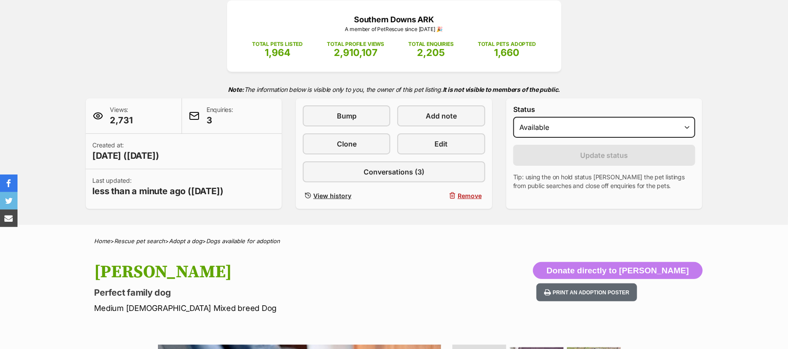 The width and height of the screenshot is (788, 349). Describe the element at coordinates (346, 116) in the screenshot. I see `a: Bump` at that location.